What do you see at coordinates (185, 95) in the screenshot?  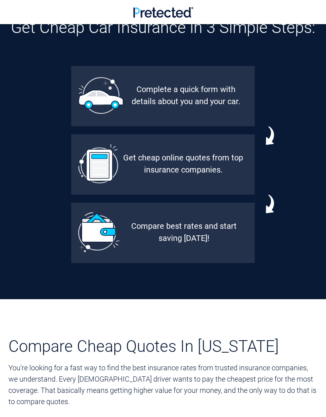 I see `div: Complete a quick form with details about you and your car.` at bounding box center [185, 95].